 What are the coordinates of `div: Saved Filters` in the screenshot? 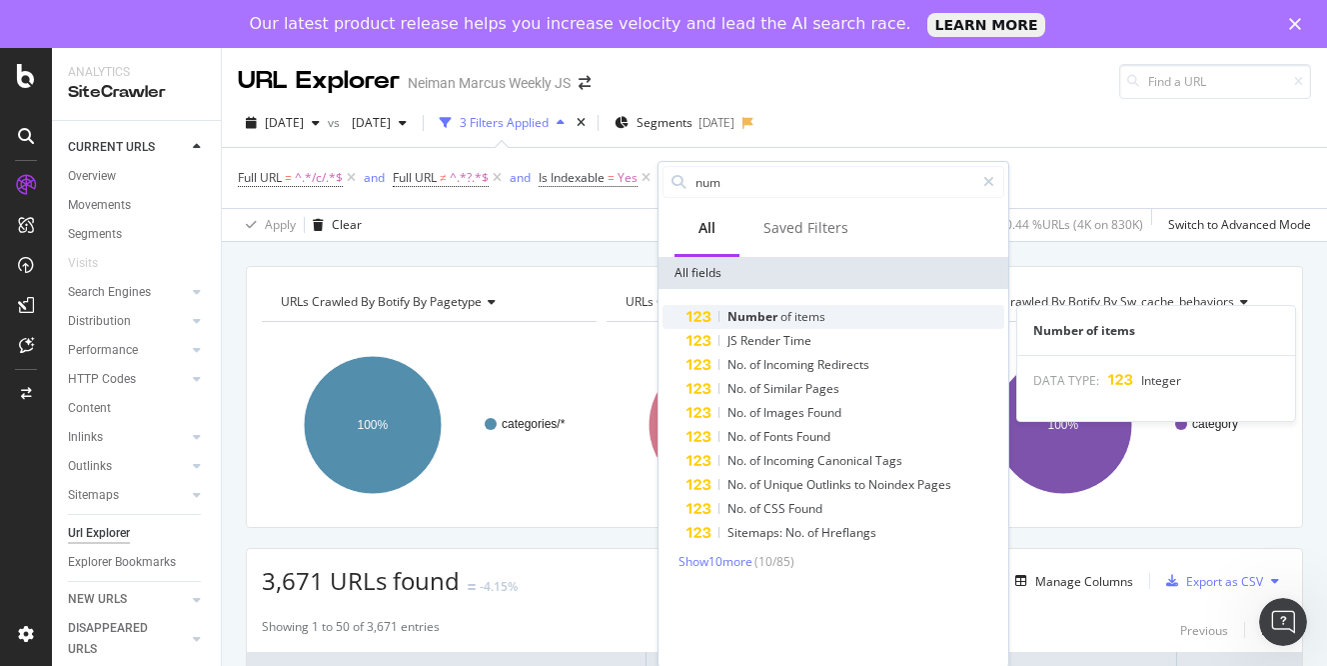 It's located at (805, 228).